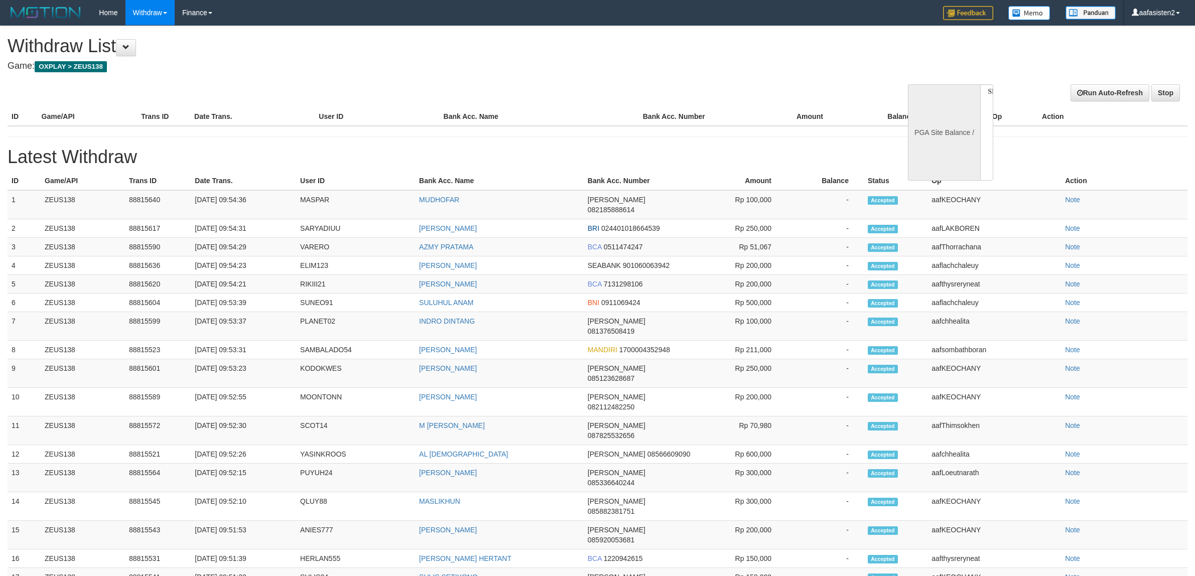 The width and height of the screenshot is (1195, 576). I want to click on td: 88815572, so click(158, 431).